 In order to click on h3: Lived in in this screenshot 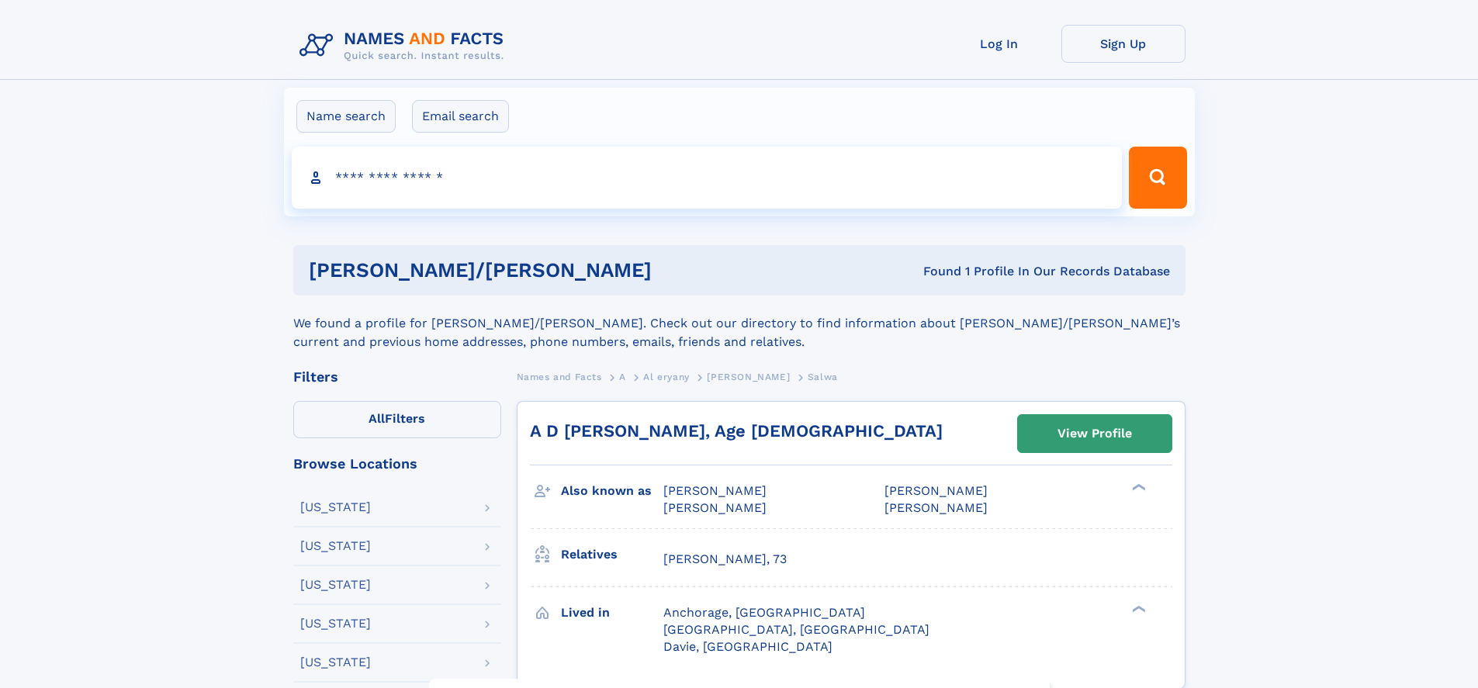, I will do `click(612, 613)`.